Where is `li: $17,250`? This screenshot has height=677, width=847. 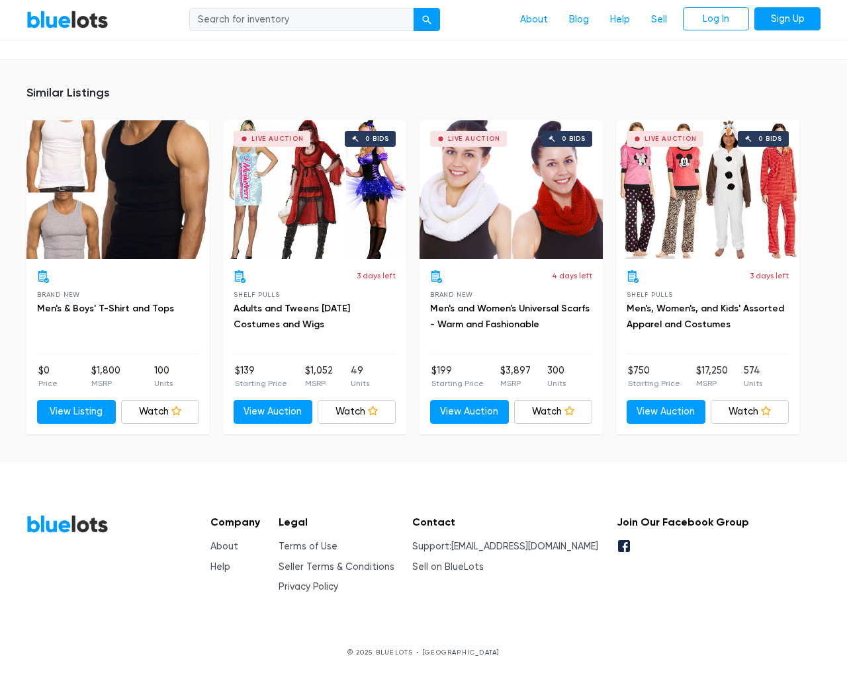
li: $17,250 is located at coordinates (712, 377).